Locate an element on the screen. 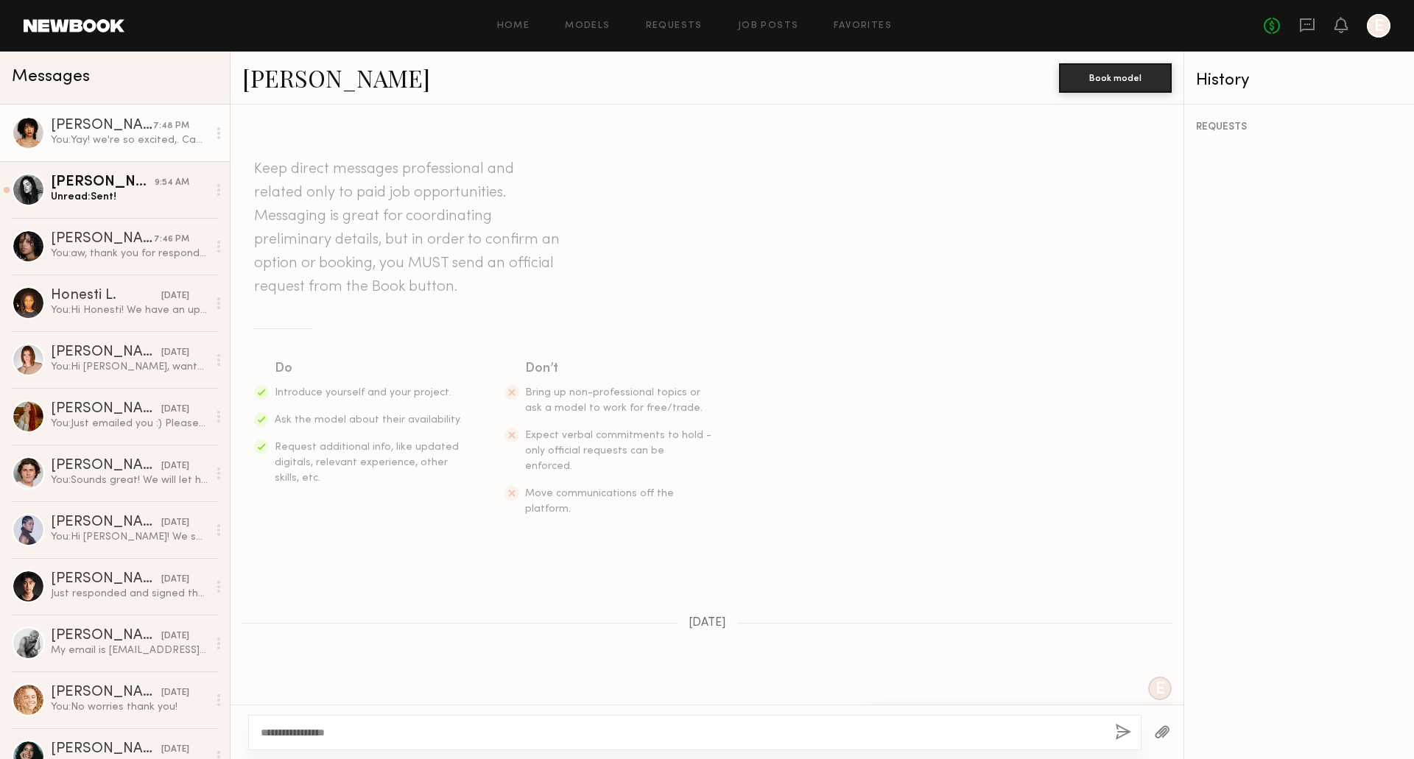  span: Ask the model about their availability. is located at coordinates (368, 420).